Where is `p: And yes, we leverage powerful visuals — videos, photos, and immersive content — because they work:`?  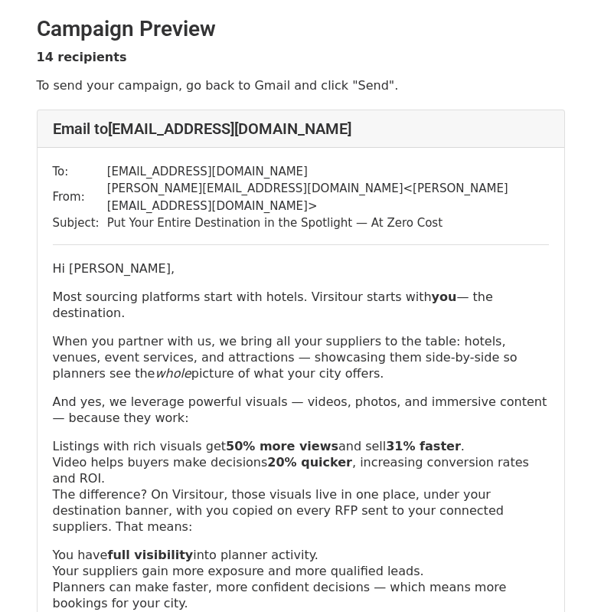
p: And yes, we leverage powerful visuals — videos, photos, and immersive content — because they work: is located at coordinates (301, 410).